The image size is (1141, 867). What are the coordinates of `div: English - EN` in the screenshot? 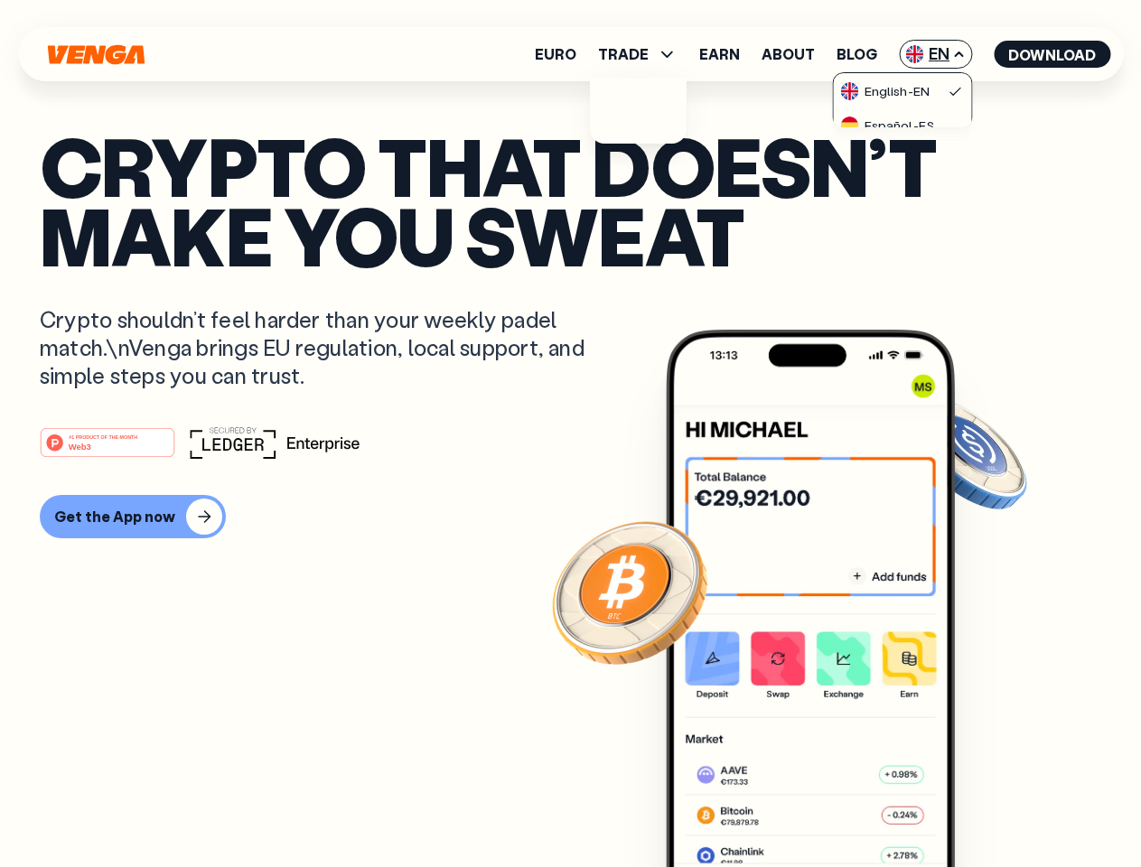 It's located at (885, 91).